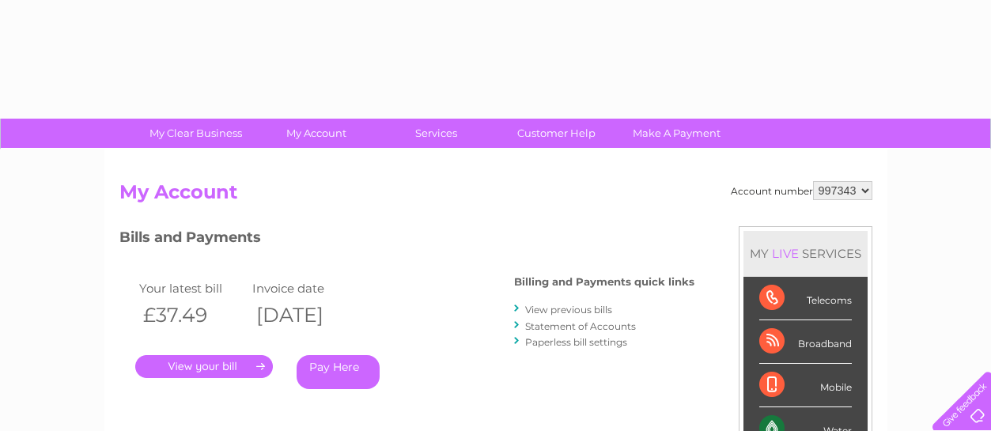 The height and width of the screenshot is (431, 991). I want to click on div: Broadband, so click(805, 342).